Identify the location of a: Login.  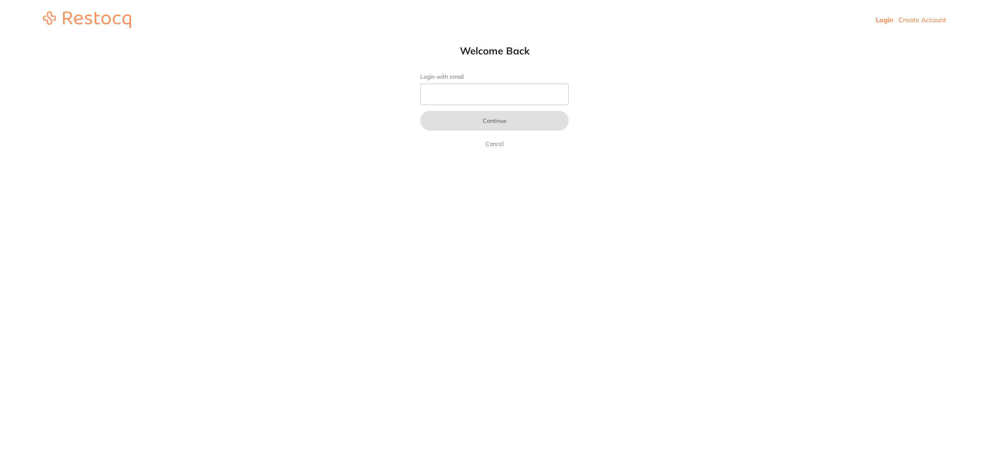
(885, 20).